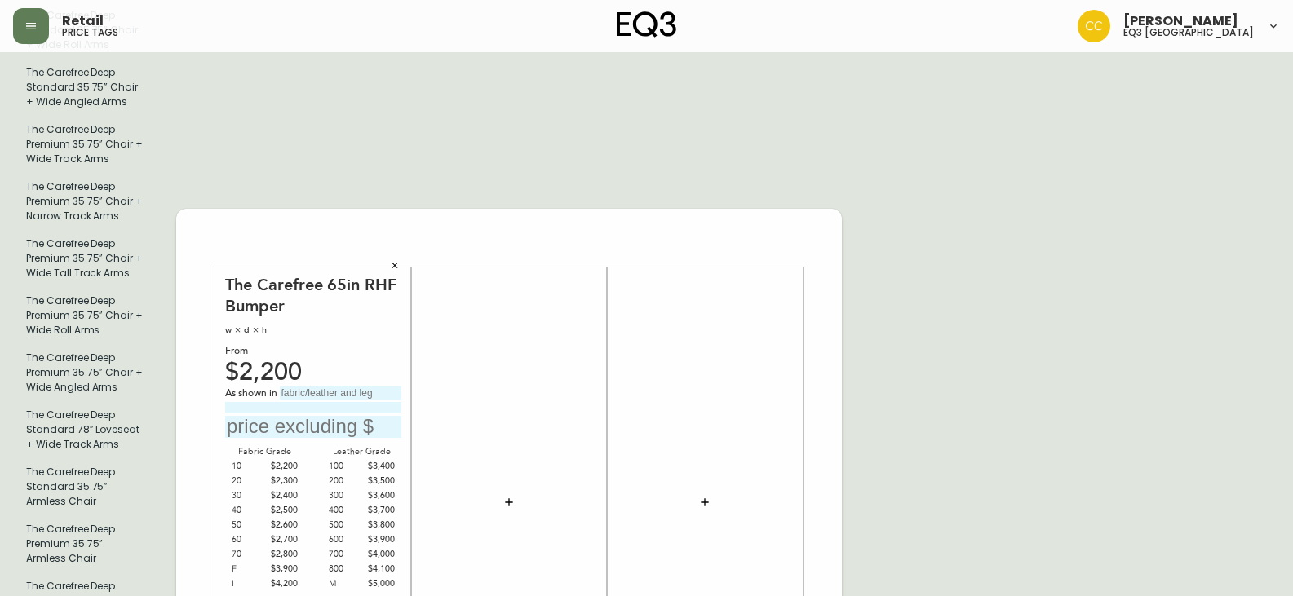 Image resolution: width=1293 pixels, height=596 pixels. I want to click on h5: price tags, so click(90, 33).